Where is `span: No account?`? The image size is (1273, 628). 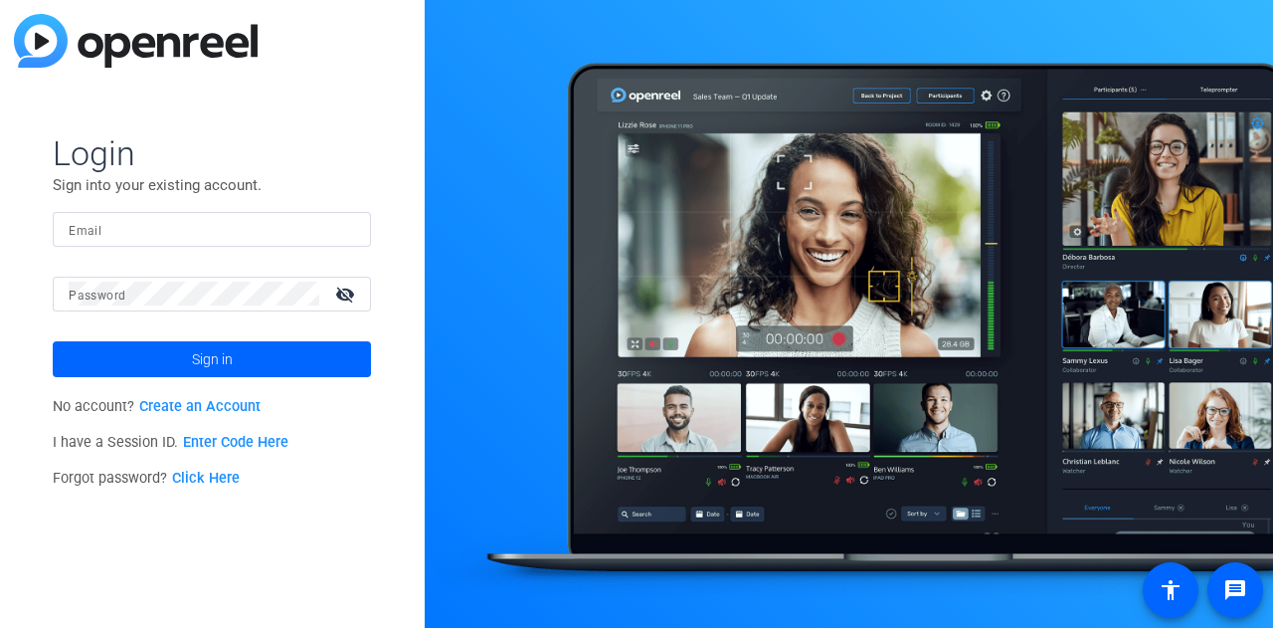 span: No account? is located at coordinates (156, 406).